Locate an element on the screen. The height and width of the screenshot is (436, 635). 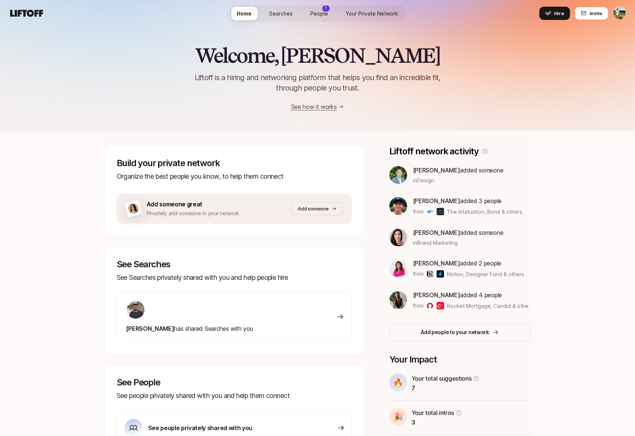
span: Rocket Mortgage, Candid & others is located at coordinates (490, 306).